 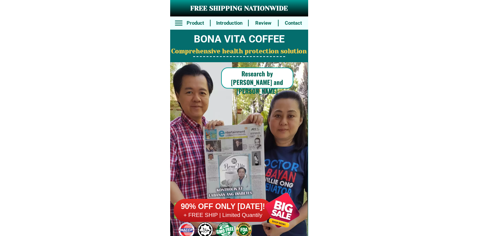 What do you see at coordinates (239, 39) in the screenshot?
I see `h2: BONA VITA COFFEE` at bounding box center [239, 39].